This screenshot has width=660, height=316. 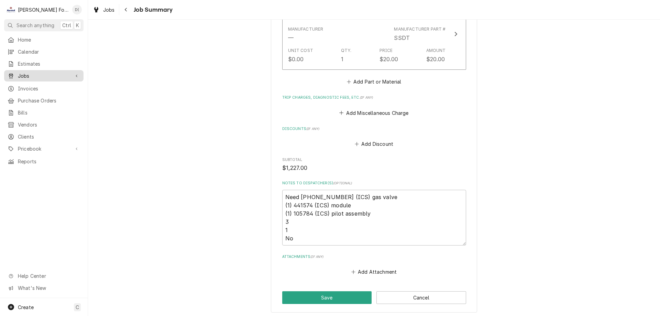 I want to click on span: Clients, so click(x=49, y=136).